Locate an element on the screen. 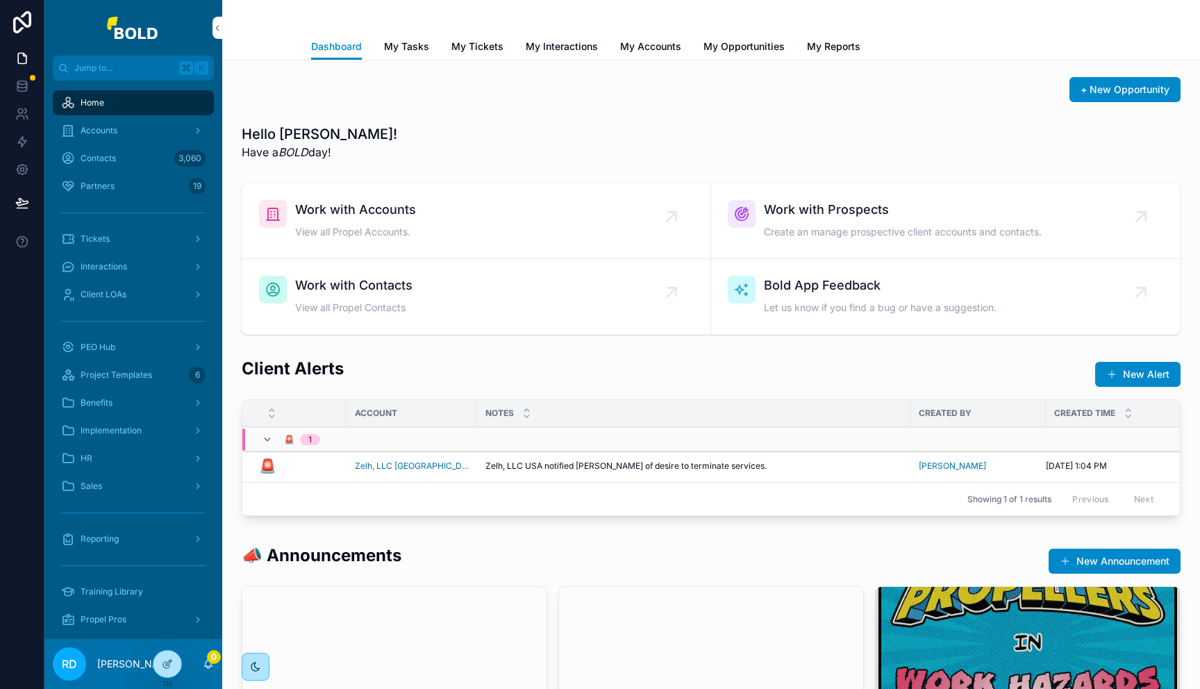  span: My Opportunities is located at coordinates (744, 47).